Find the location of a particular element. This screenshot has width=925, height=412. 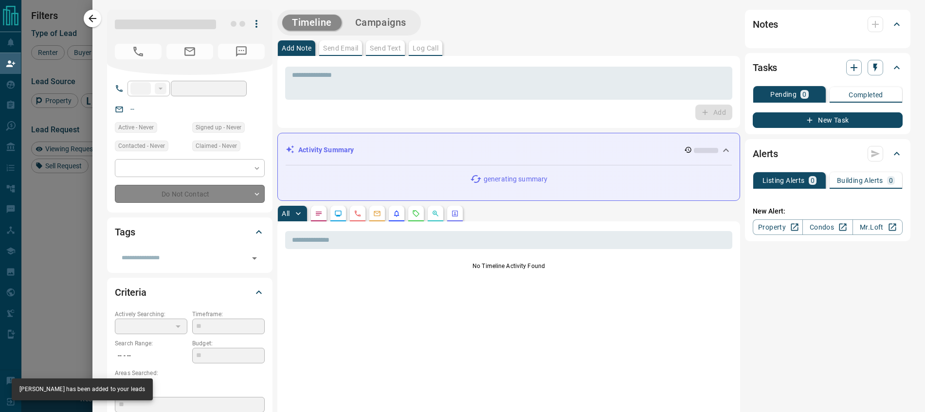

p: Add Note is located at coordinates (296, 48).